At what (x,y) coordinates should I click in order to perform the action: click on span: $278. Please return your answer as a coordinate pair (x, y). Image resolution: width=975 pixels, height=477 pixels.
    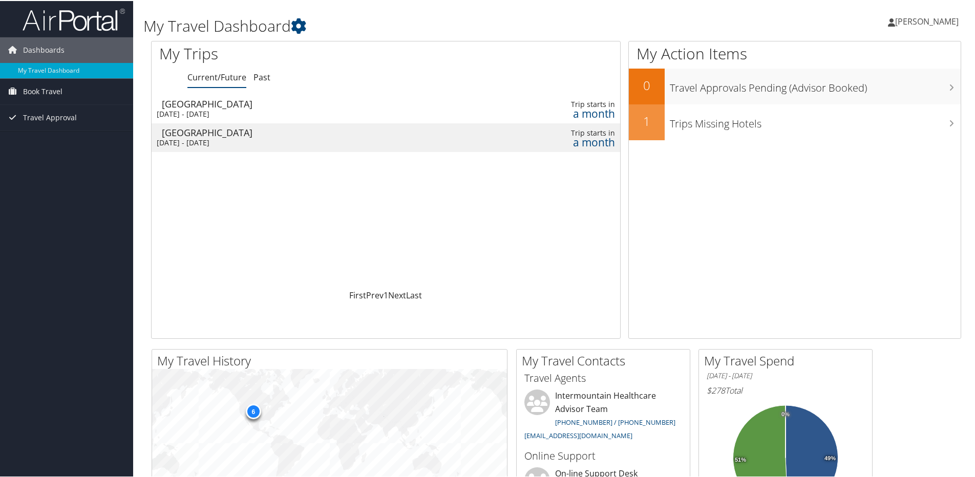
    Looking at the image, I should click on (716, 390).